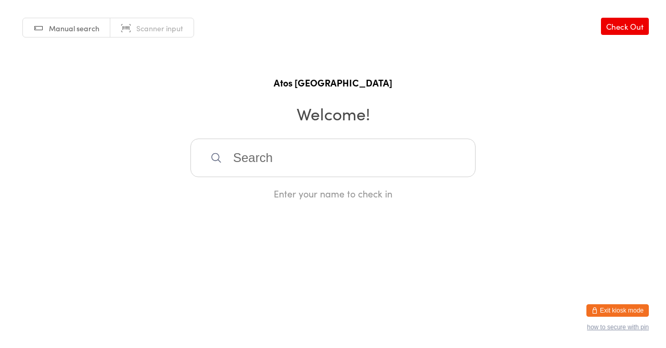 The width and height of the screenshot is (666, 348). Describe the element at coordinates (618, 327) in the screenshot. I see `button: how to secure with pin` at that location.